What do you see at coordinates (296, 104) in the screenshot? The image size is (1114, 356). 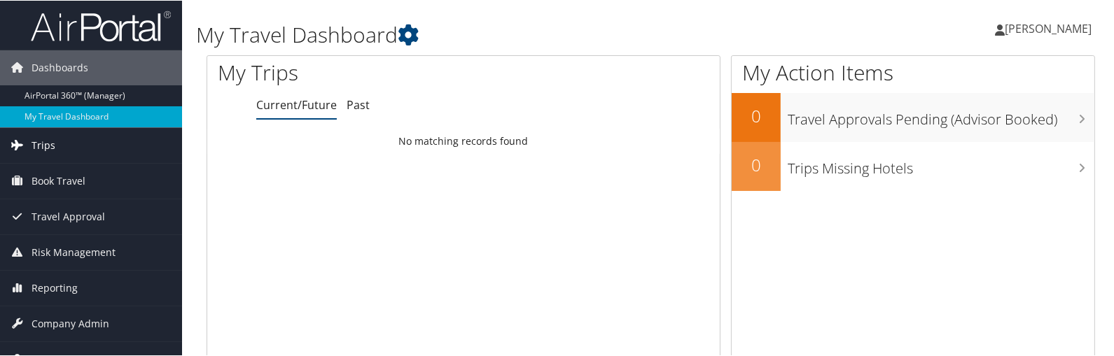 I see `a: Current/Future` at bounding box center [296, 104].